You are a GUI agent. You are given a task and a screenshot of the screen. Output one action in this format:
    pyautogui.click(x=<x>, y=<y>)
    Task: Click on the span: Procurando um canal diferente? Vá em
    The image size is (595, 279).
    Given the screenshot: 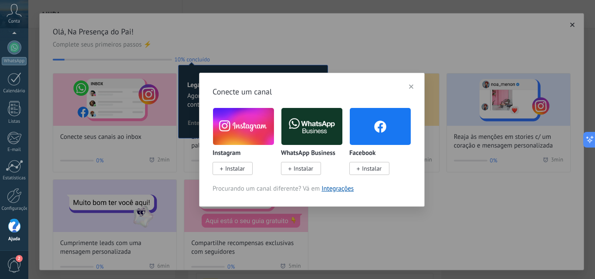 What is the action you would take?
    pyautogui.click(x=312, y=189)
    